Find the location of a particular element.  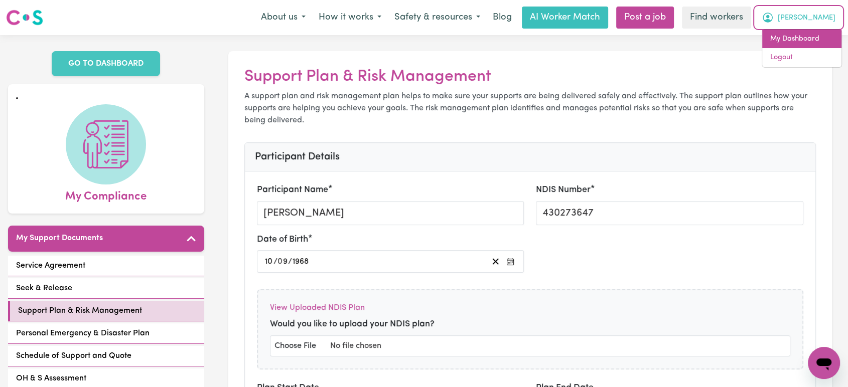

a: Service Agreement is located at coordinates (106, 266).